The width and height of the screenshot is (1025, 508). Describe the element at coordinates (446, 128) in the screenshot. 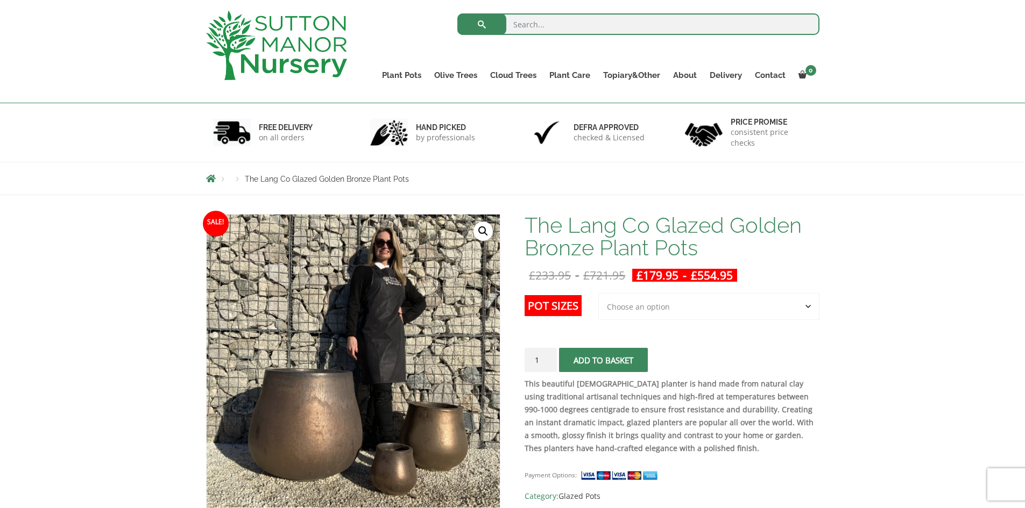

I see `h6: hand picked` at that location.